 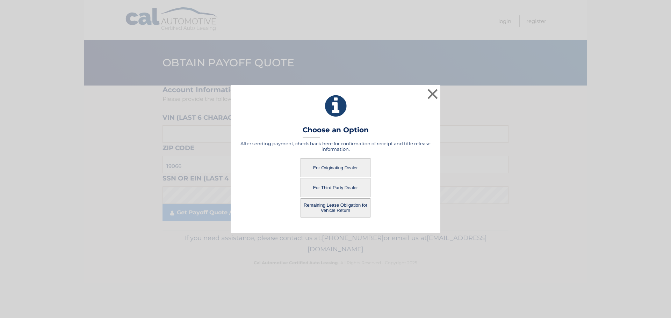 I want to click on button: For Third Party Dealer, so click(x=335, y=188).